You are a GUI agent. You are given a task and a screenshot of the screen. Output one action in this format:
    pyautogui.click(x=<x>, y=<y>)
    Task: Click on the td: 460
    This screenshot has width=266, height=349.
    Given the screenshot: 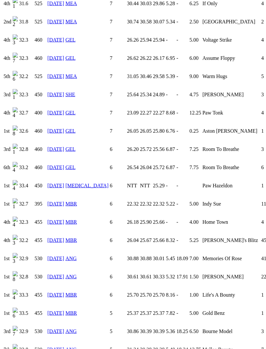 What is the action you would take?
    pyautogui.click(x=41, y=149)
    